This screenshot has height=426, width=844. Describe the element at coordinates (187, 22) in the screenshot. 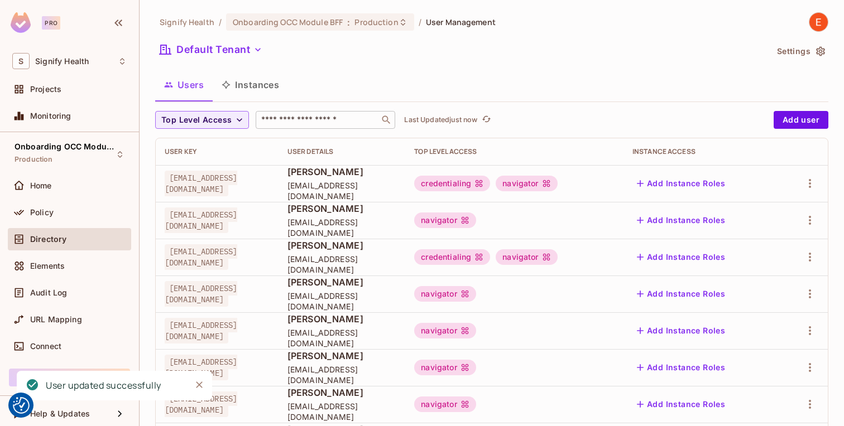

I see `span: the active workspace` at that location.